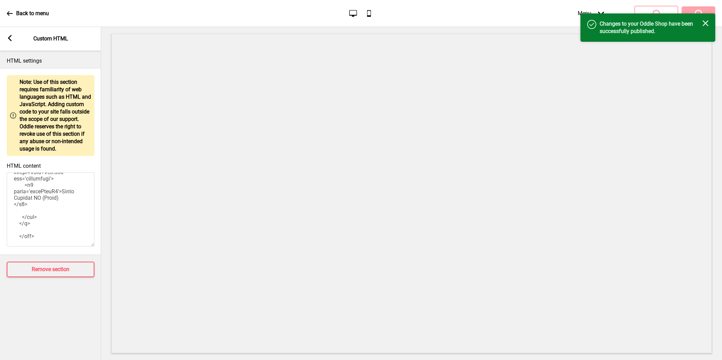 This screenshot has height=360, width=722. Describe the element at coordinates (51, 269) in the screenshot. I see `button: Remove section` at that location.